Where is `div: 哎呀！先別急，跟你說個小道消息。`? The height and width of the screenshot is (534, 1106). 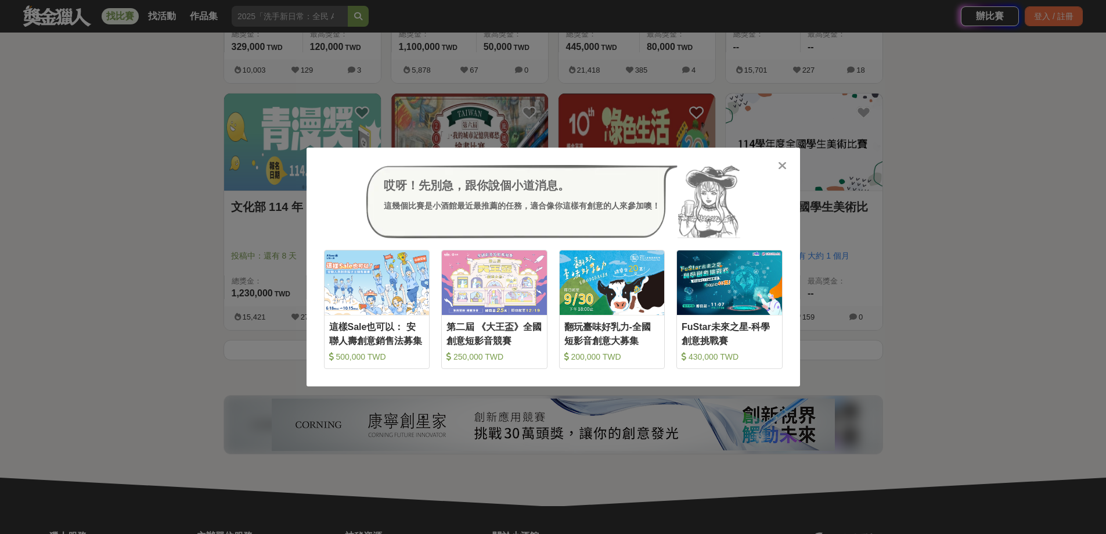 div: 哎呀！先別急，跟你說個小道消息。 is located at coordinates (522, 185).